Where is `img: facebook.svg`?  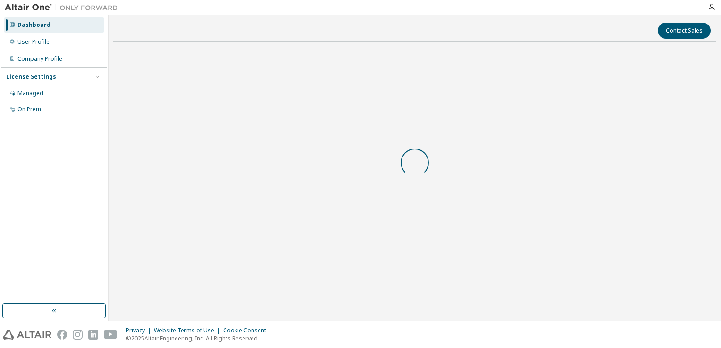
img: facebook.svg is located at coordinates (62, 335).